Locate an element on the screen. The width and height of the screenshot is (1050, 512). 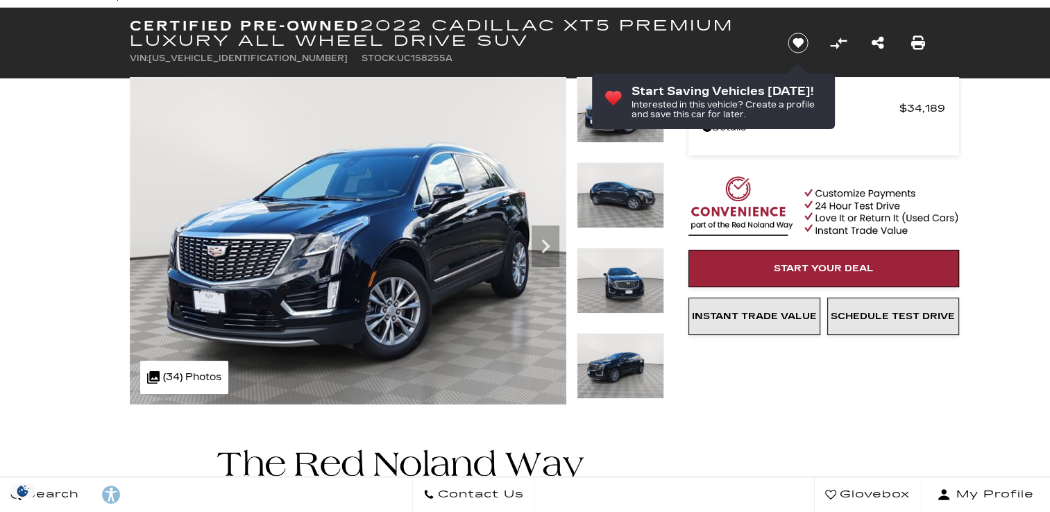
span: Contact Us is located at coordinates (479, 495).